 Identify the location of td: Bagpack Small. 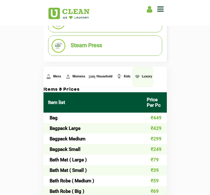
(93, 149).